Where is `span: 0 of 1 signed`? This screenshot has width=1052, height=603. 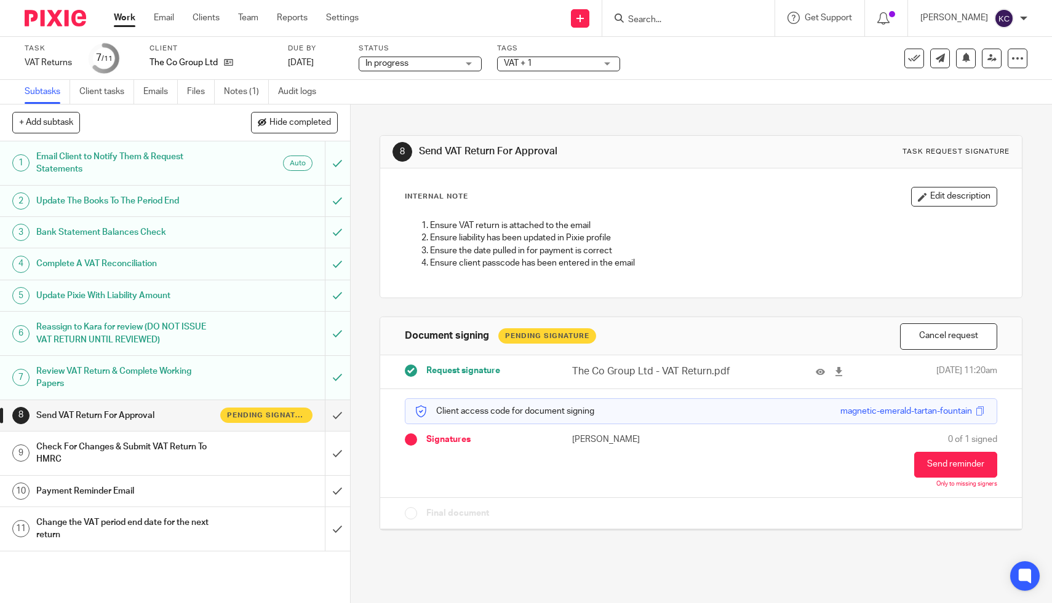 span: 0 of 1 signed is located at coordinates (972, 440).